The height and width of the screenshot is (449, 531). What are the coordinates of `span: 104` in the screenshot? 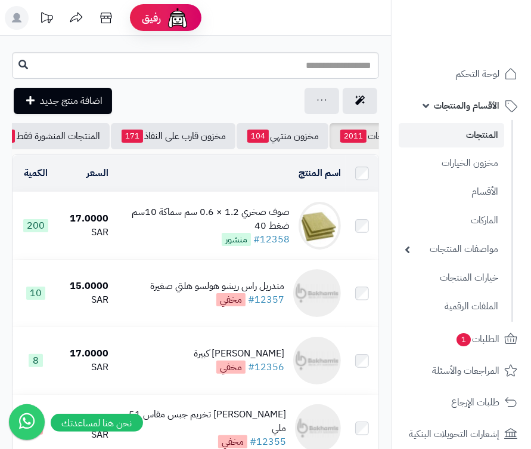 It's located at (258, 136).